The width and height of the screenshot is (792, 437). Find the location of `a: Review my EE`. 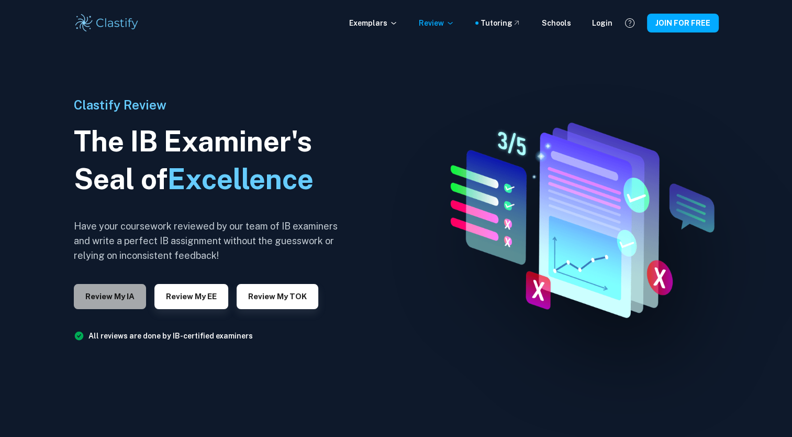

a: Review my EE is located at coordinates (191, 296).